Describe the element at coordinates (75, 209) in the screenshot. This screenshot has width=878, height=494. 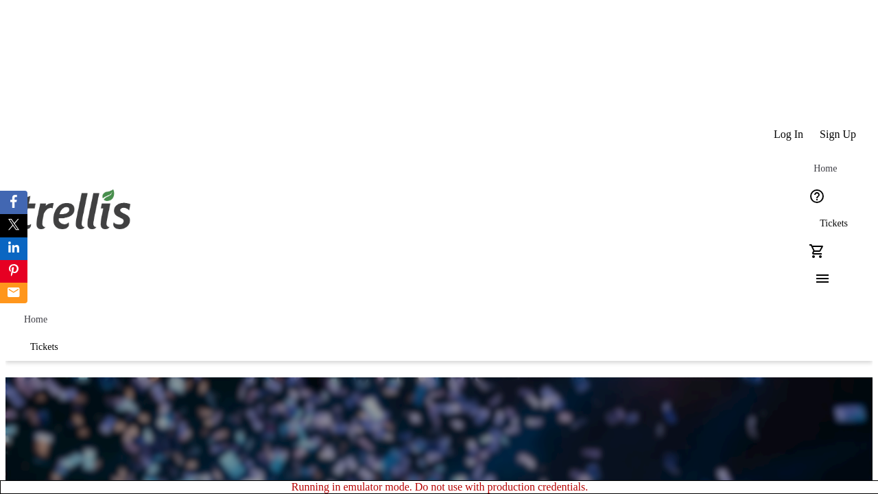
I see `img: Orient E2E Organization PXgqk0Xhn5's Logo` at that location.